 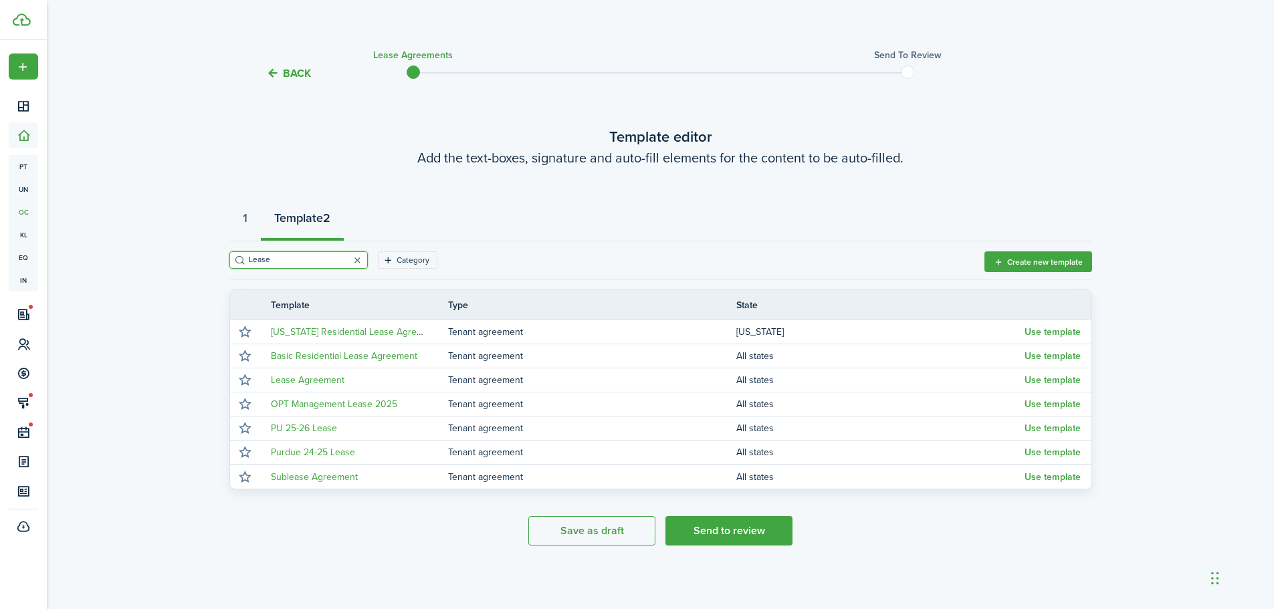 What do you see at coordinates (23, 258) in the screenshot?
I see `span: eq` at bounding box center [23, 258].